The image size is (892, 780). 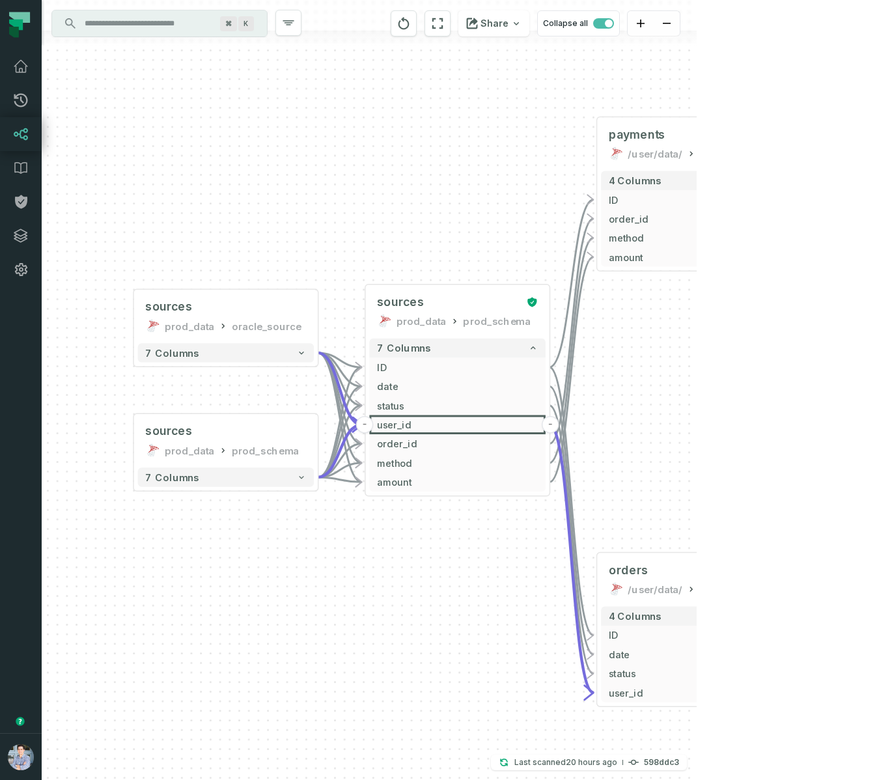 I want to click on button: Share, so click(x=493, y=23).